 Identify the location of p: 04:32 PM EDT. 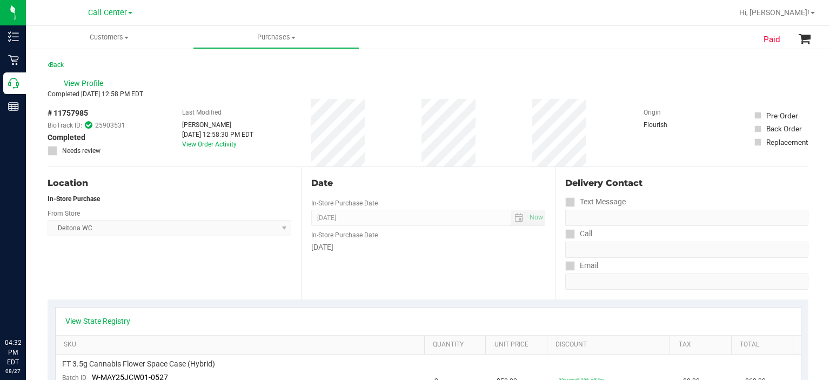
(13, 352).